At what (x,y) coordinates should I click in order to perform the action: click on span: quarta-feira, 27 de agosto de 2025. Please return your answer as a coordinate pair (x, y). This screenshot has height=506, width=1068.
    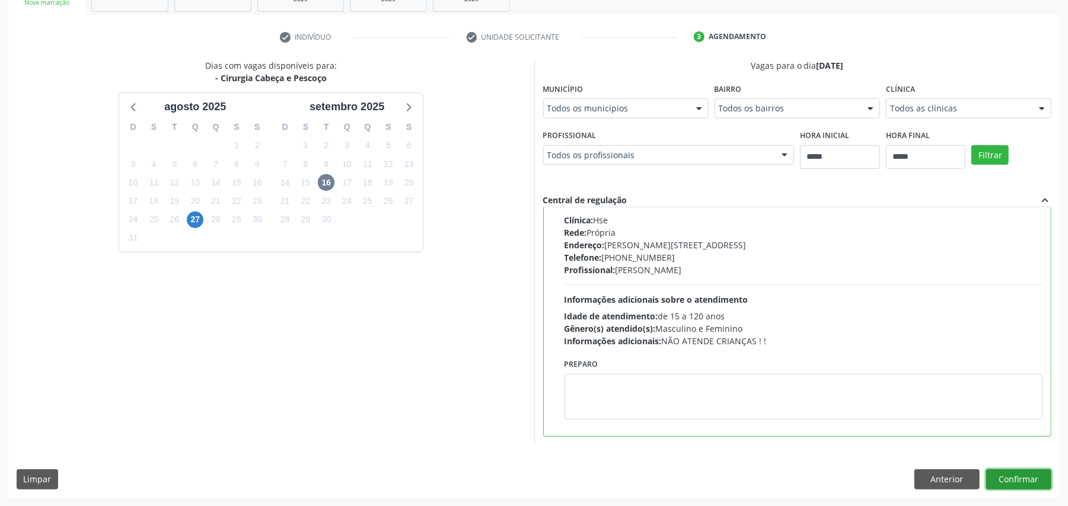
    Looking at the image, I should click on (195, 220).